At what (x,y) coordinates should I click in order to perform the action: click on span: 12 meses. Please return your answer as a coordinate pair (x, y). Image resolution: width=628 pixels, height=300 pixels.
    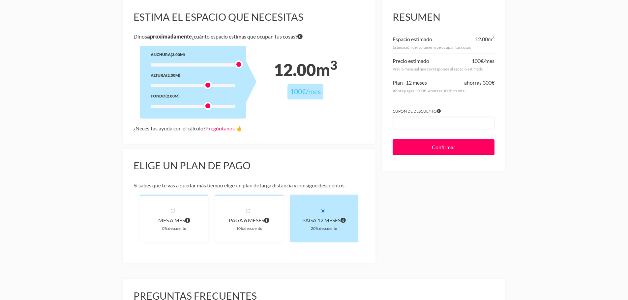
    Looking at the image, I should click on (416, 82).